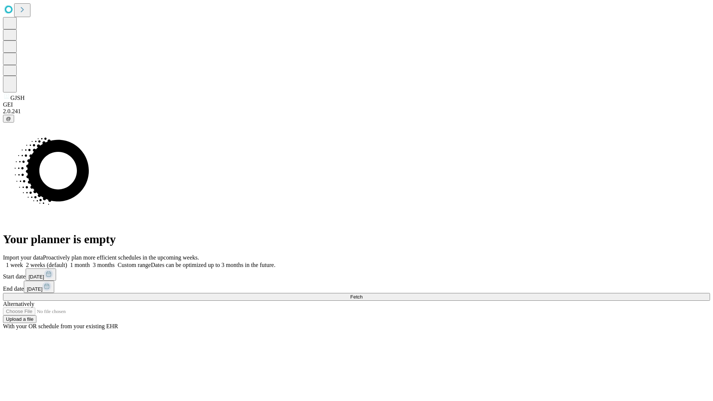  What do you see at coordinates (357, 275) in the screenshot?
I see `div: Start date` at bounding box center [357, 275].